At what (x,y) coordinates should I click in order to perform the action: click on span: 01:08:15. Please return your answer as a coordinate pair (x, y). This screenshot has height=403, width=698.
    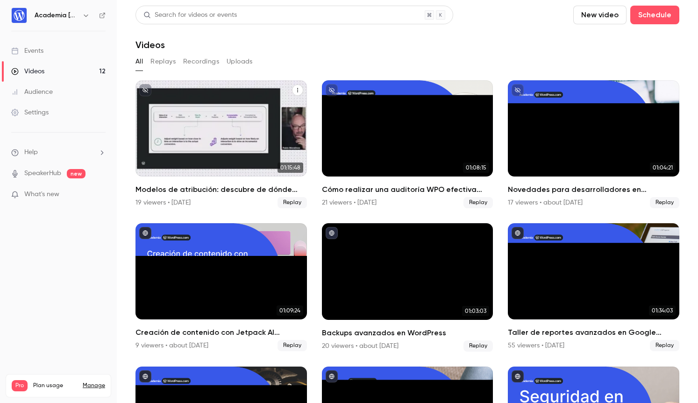
    Looking at the image, I should click on (476, 168).